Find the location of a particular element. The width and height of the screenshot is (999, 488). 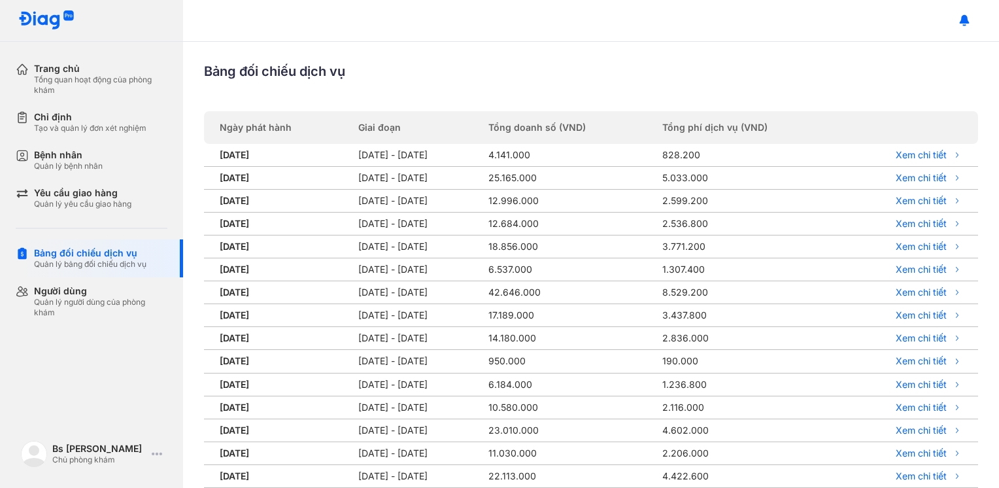

td: 3.437.800 is located at coordinates (747, 315).